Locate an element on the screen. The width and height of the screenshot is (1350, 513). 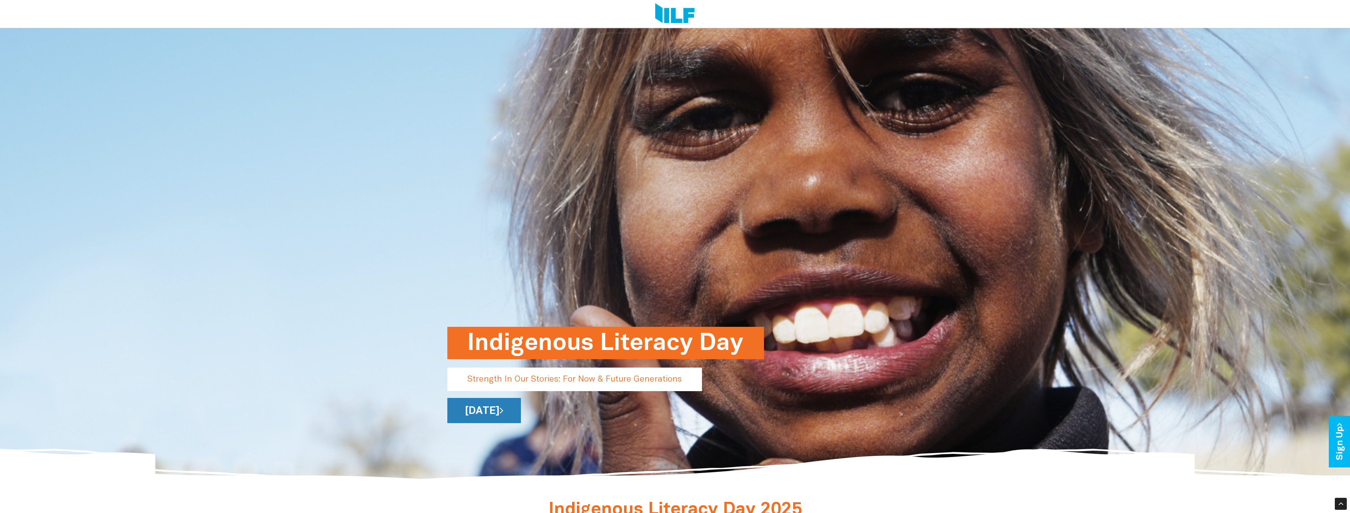
img: Logo is located at coordinates (675, 14).